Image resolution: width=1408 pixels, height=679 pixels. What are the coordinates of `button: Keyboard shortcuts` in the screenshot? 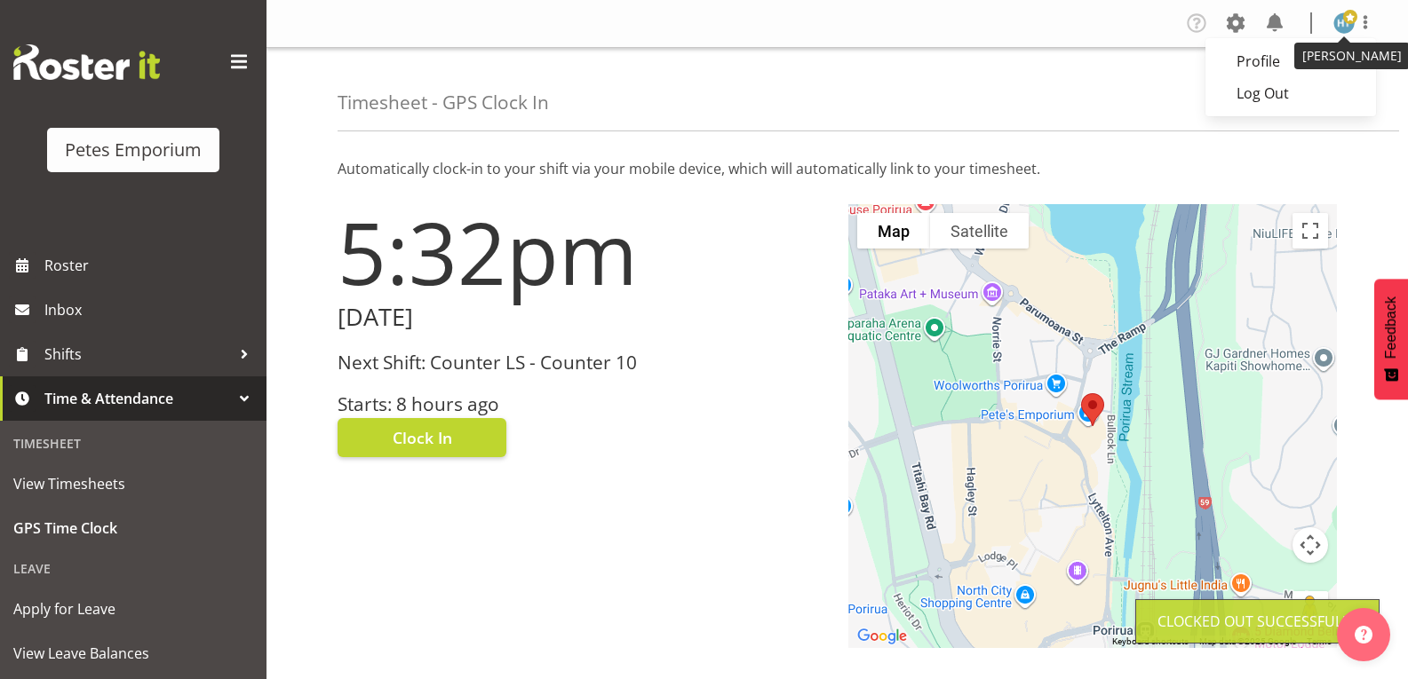 It's located at (1150, 642).